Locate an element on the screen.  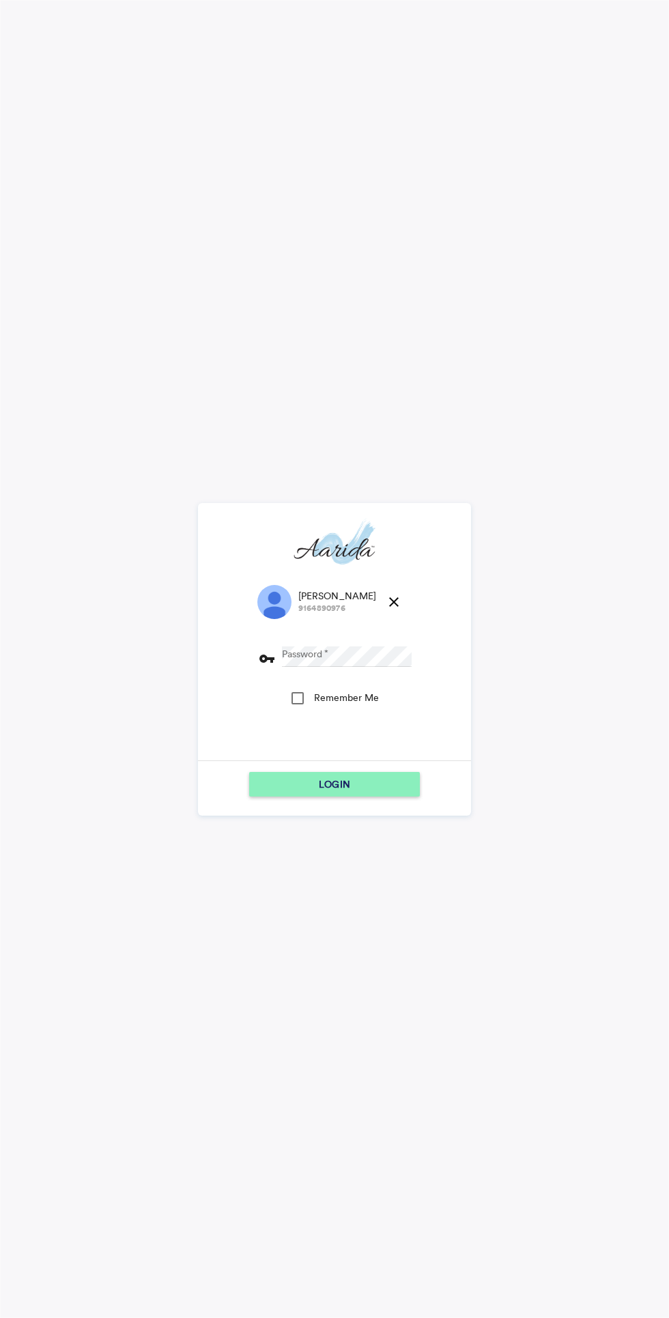
span: LOGIN is located at coordinates (335, 785).